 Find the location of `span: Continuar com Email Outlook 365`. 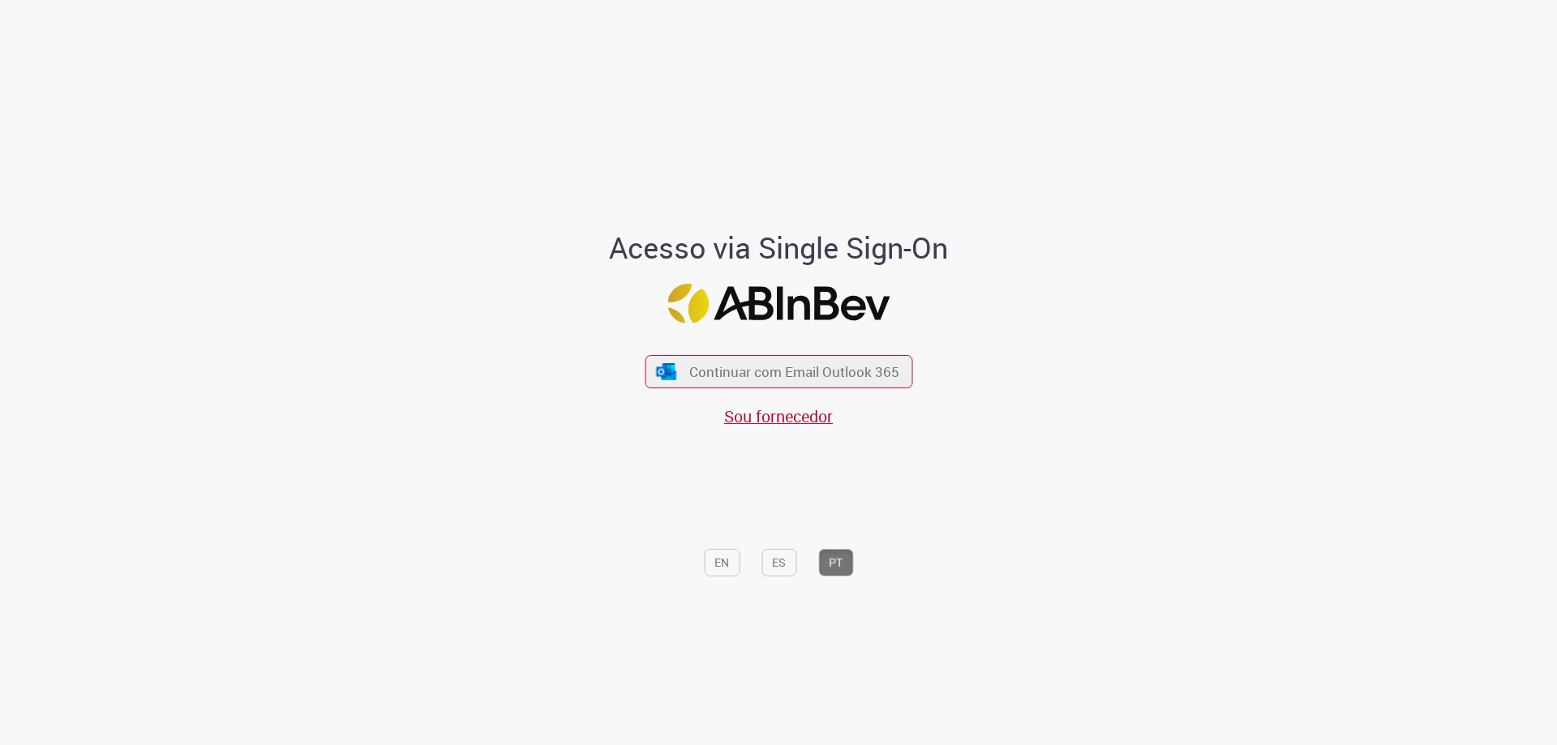

span: Continuar com Email Outlook 365 is located at coordinates (794, 371).